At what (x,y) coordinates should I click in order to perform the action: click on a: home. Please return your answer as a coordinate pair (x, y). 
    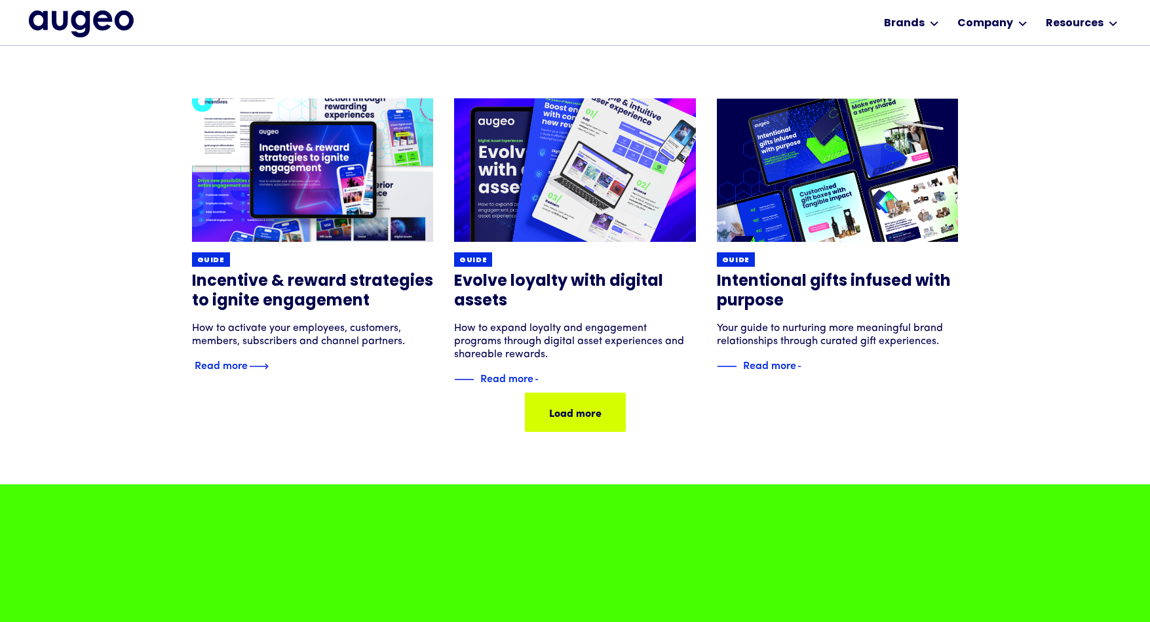
    Looking at the image, I should click on (81, 24).